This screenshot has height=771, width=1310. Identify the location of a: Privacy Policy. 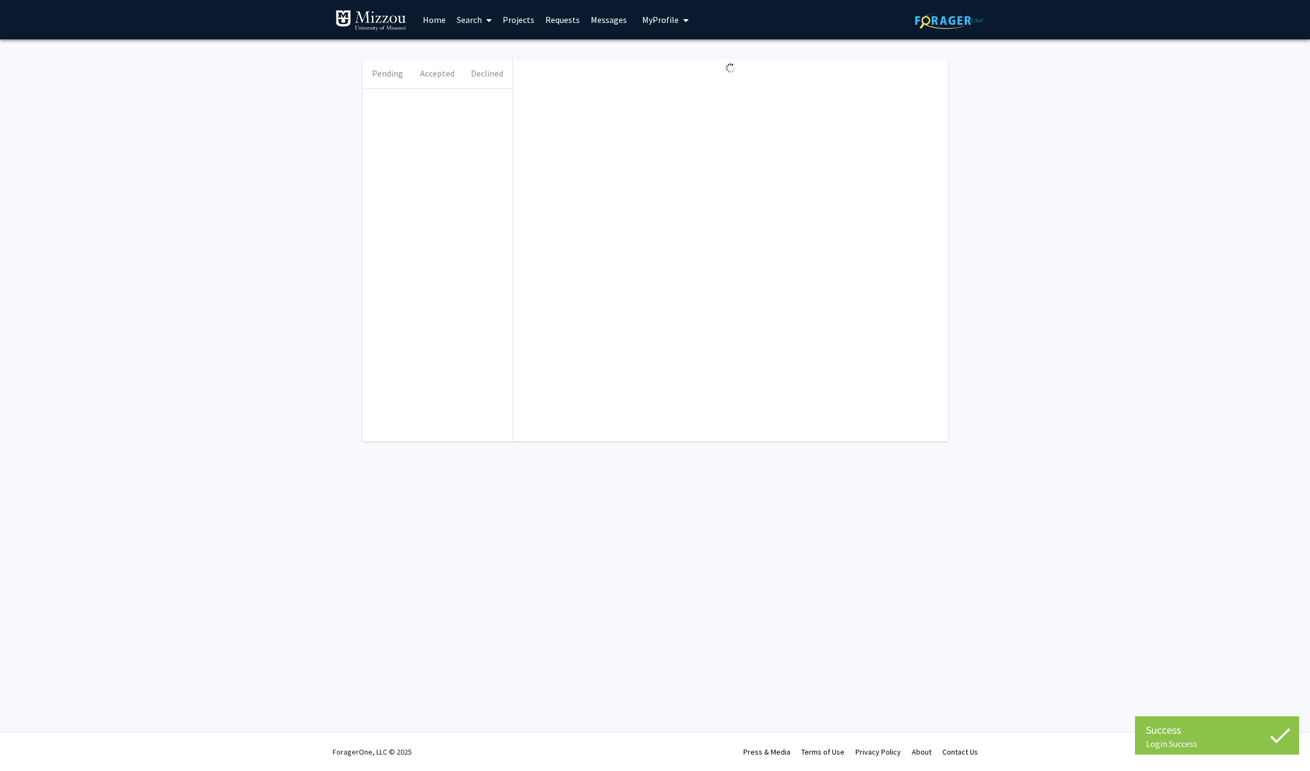
(878, 752).